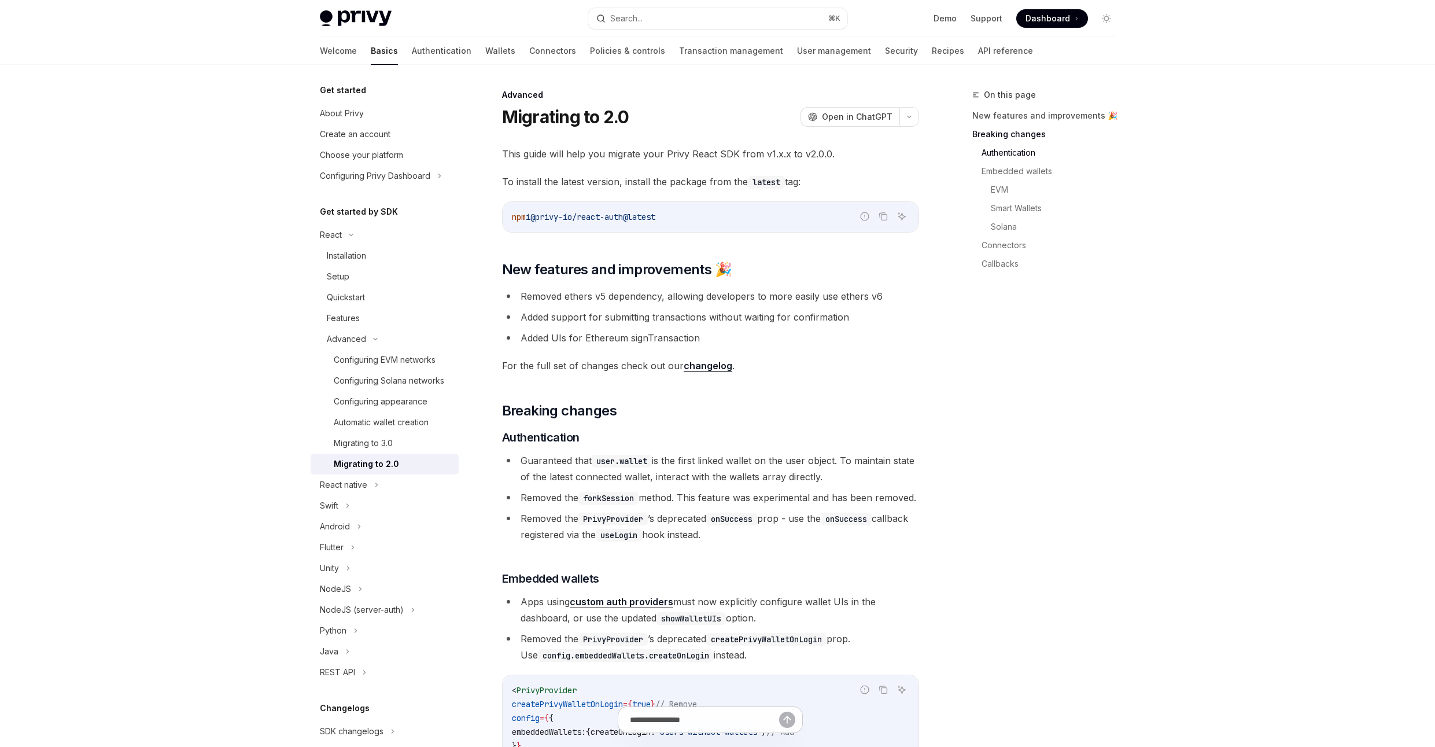 The width and height of the screenshot is (1435, 747). I want to click on div: Python, so click(333, 630).